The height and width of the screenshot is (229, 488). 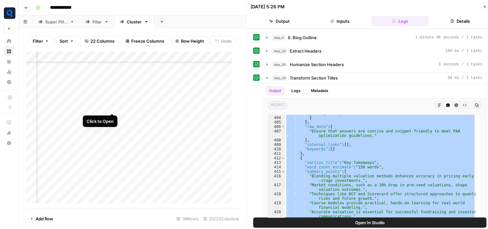 What do you see at coordinates (283, 158) in the screenshot?
I see `span: Toggle code folding, rows 412 through 422` at bounding box center [283, 158].